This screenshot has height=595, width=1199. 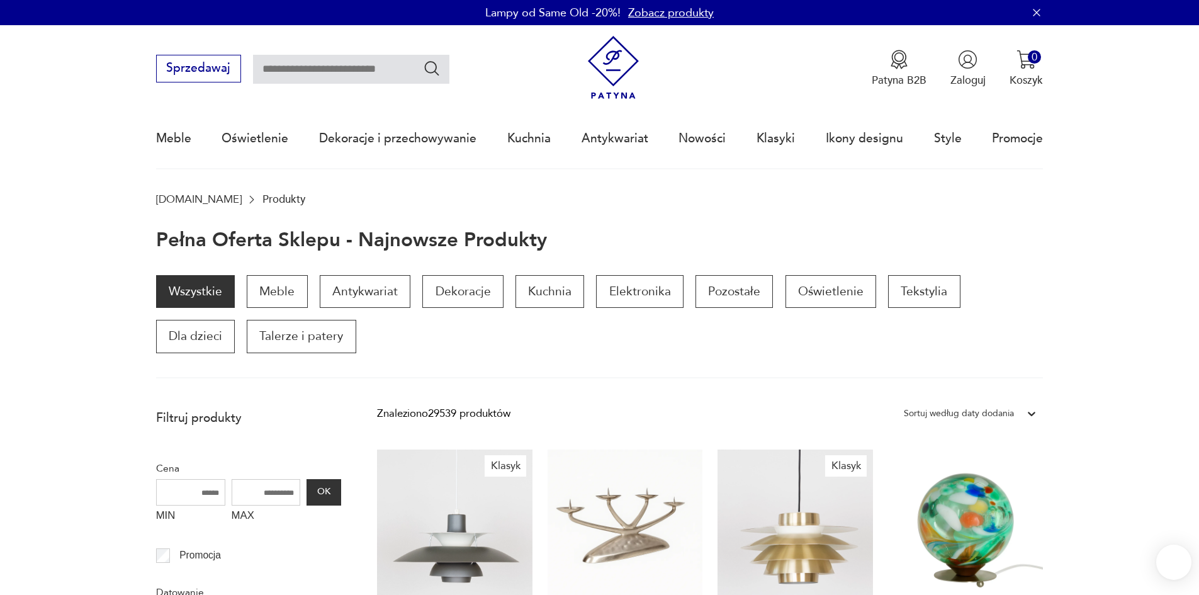 I want to click on div: Znaleziono 29539 produktów, so click(x=444, y=414).